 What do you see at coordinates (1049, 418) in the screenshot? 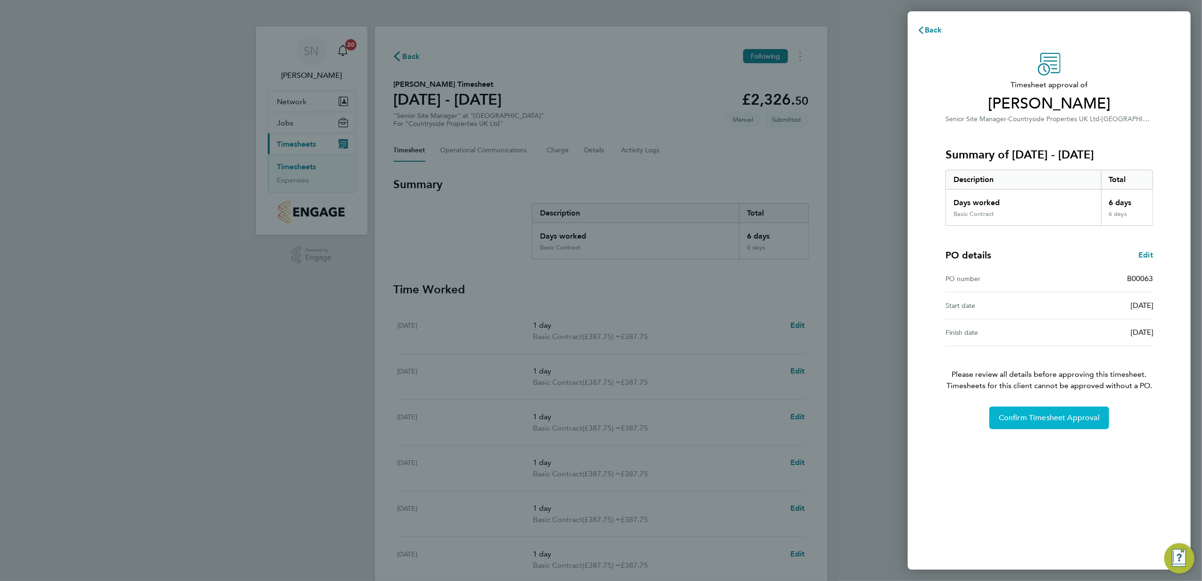
I see `button: Confirm Timesheet Approval` at bounding box center [1049, 418].